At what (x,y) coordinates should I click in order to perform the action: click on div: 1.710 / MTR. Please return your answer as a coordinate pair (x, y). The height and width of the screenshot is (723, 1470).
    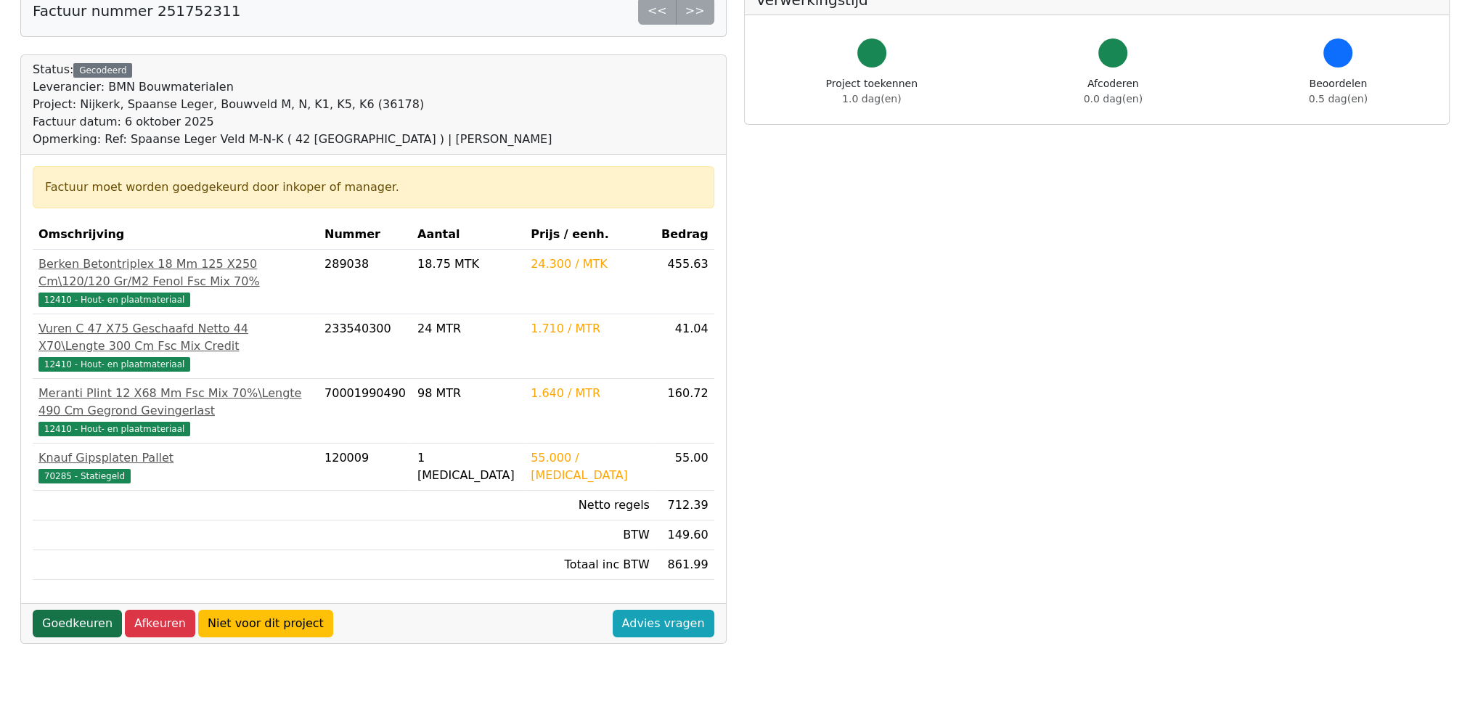
    Looking at the image, I should click on (590, 329).